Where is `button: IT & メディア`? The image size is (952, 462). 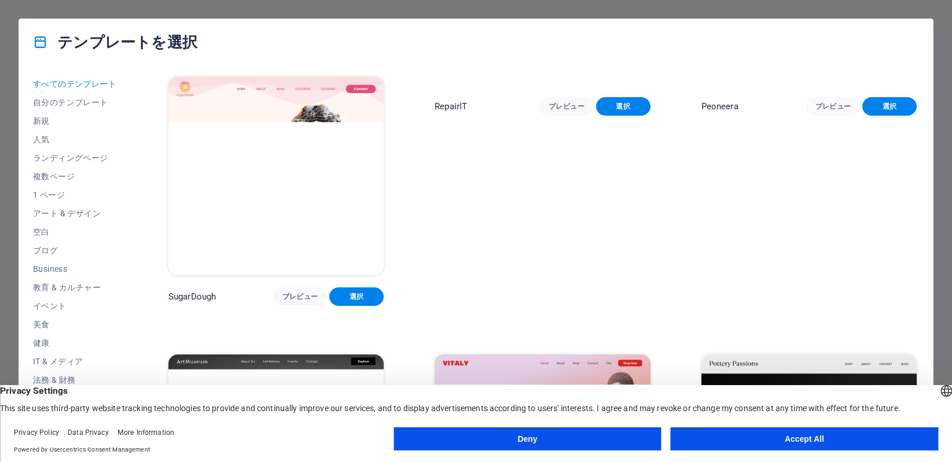 button: IT & メディア is located at coordinates (75, 362).